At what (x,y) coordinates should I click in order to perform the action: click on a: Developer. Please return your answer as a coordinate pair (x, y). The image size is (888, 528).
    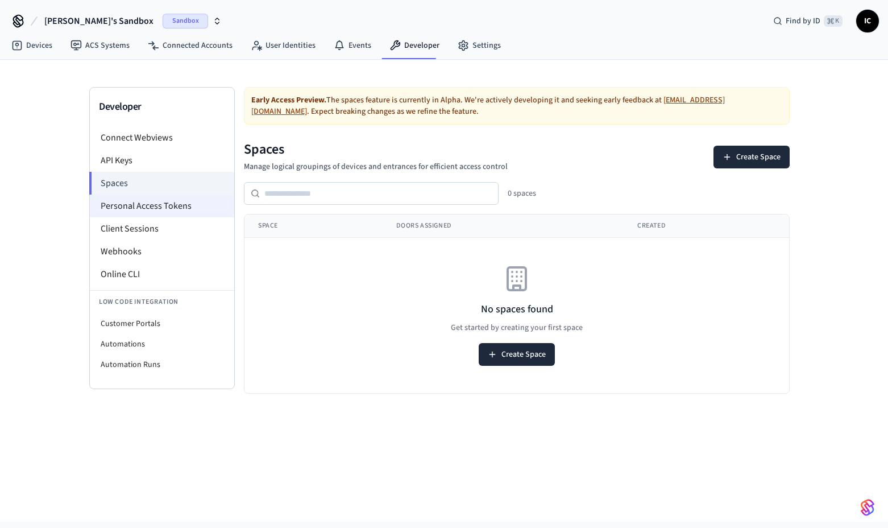
    Looking at the image, I should click on (415, 45).